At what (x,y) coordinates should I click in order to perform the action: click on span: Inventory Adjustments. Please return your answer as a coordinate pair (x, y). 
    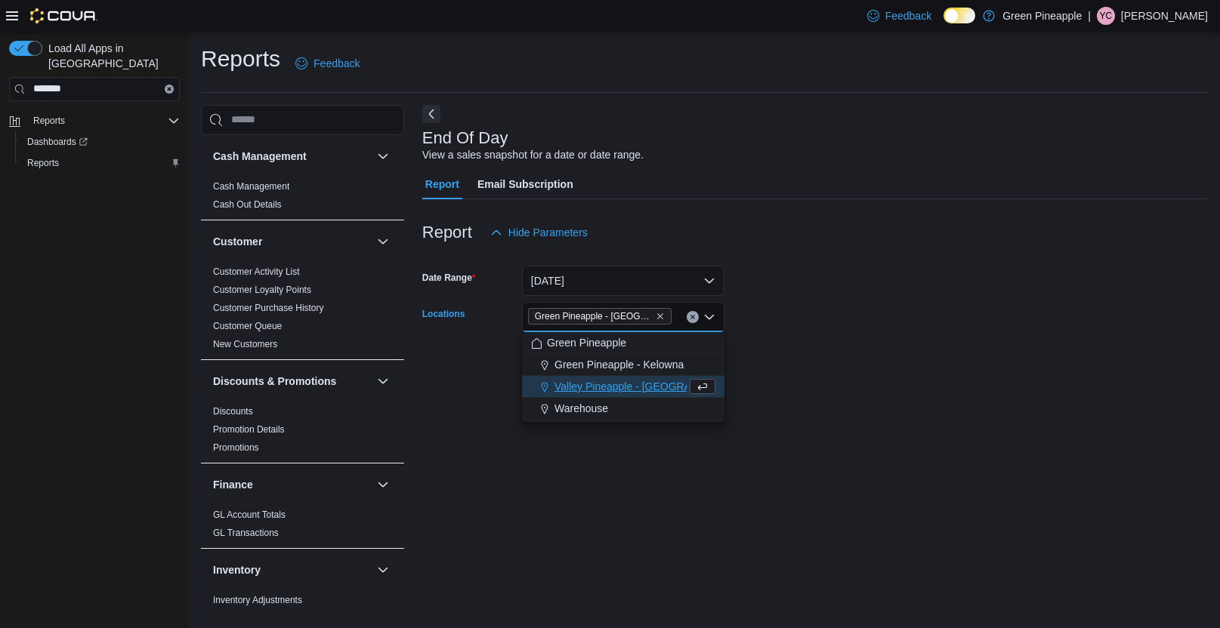
    Looking at the image, I should click on (258, 600).